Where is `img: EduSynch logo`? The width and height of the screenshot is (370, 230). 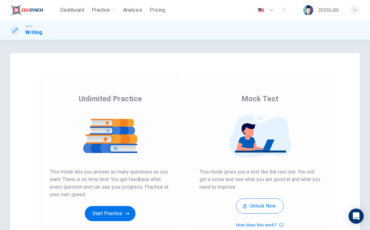 img: EduSynch logo is located at coordinates (27, 10).